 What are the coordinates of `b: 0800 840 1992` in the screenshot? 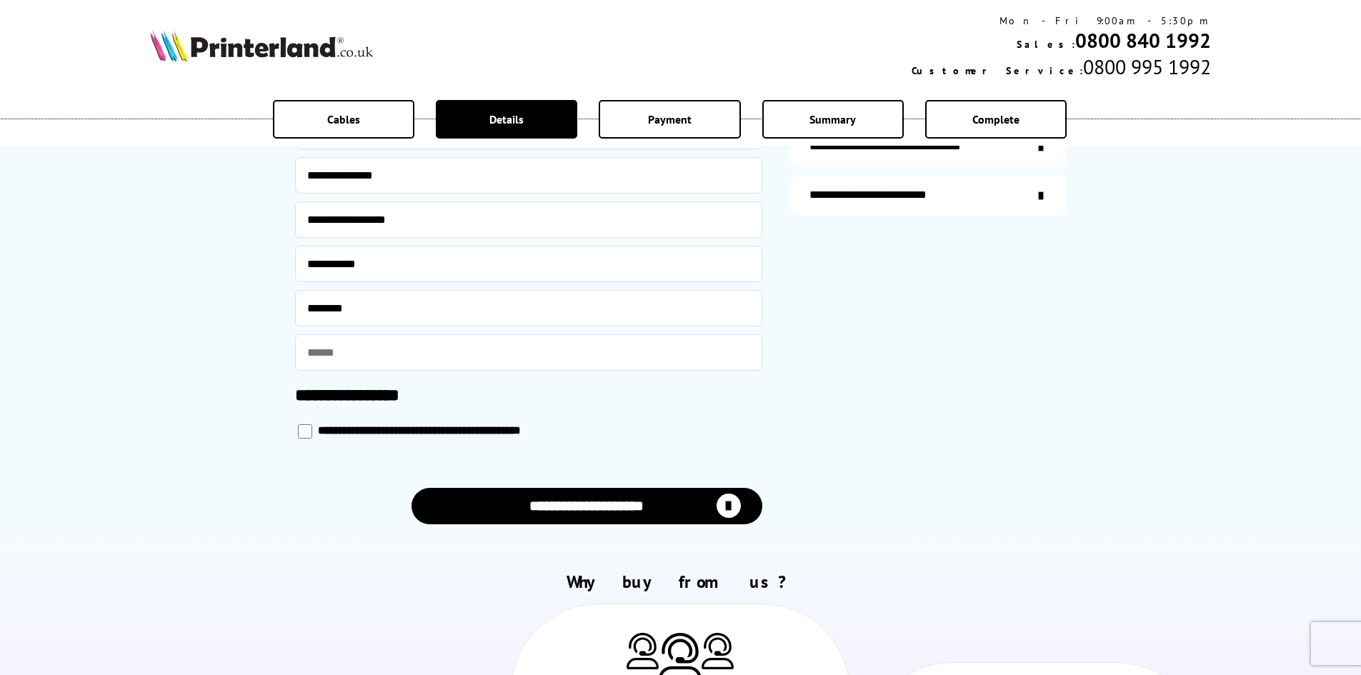 It's located at (1143, 40).